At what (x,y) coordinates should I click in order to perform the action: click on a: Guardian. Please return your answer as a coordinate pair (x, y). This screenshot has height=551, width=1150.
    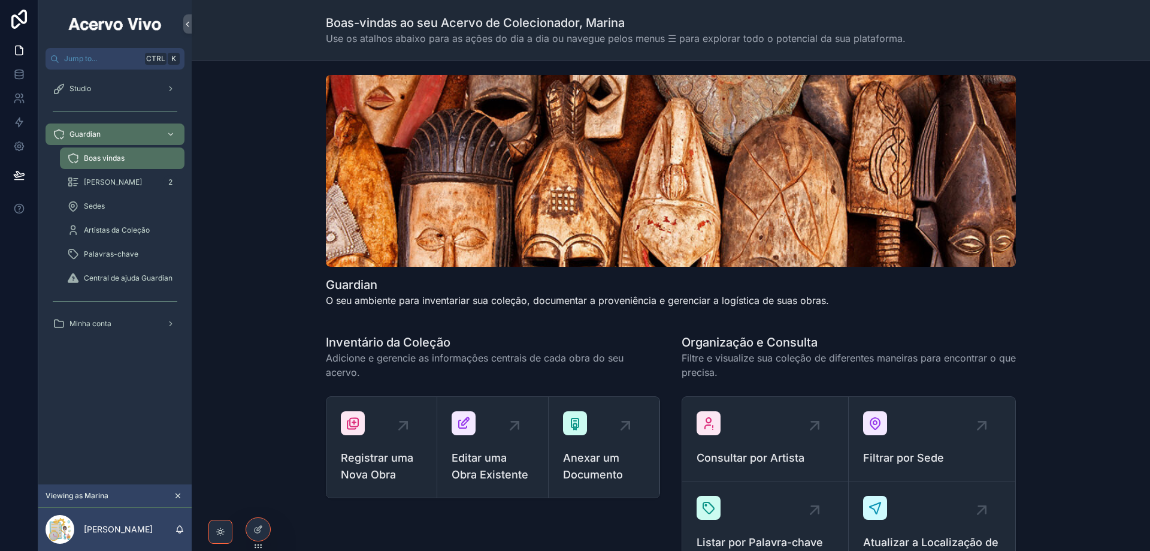
    Looking at the image, I should click on (115, 134).